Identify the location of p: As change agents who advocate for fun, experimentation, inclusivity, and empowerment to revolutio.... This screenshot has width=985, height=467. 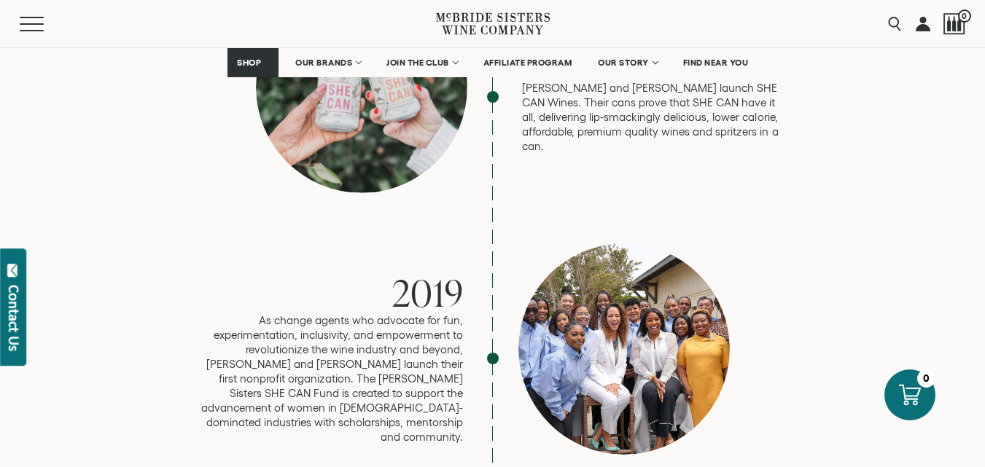
(332, 379).